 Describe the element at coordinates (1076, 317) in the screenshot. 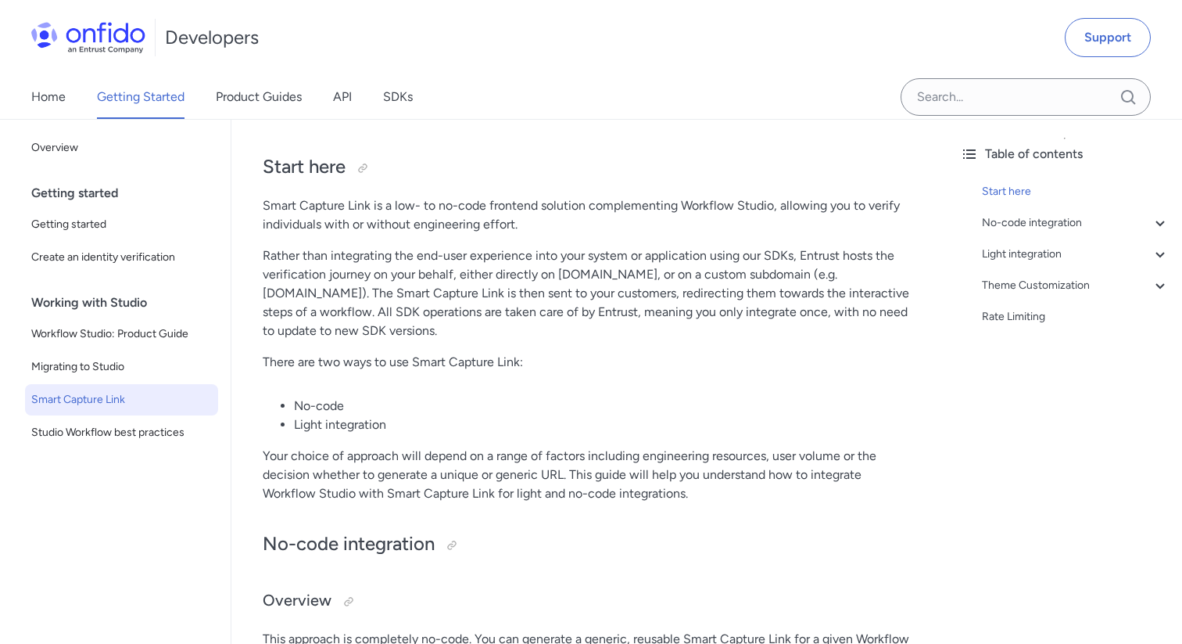

I see `div: Rate Limiting` at that location.